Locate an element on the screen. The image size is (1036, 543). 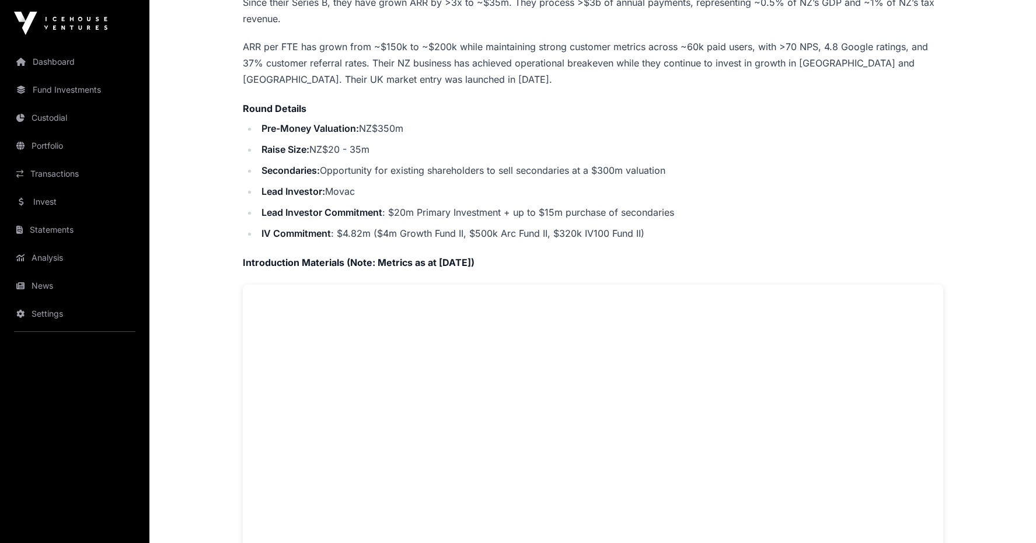
a: Statements is located at coordinates (75, 230).